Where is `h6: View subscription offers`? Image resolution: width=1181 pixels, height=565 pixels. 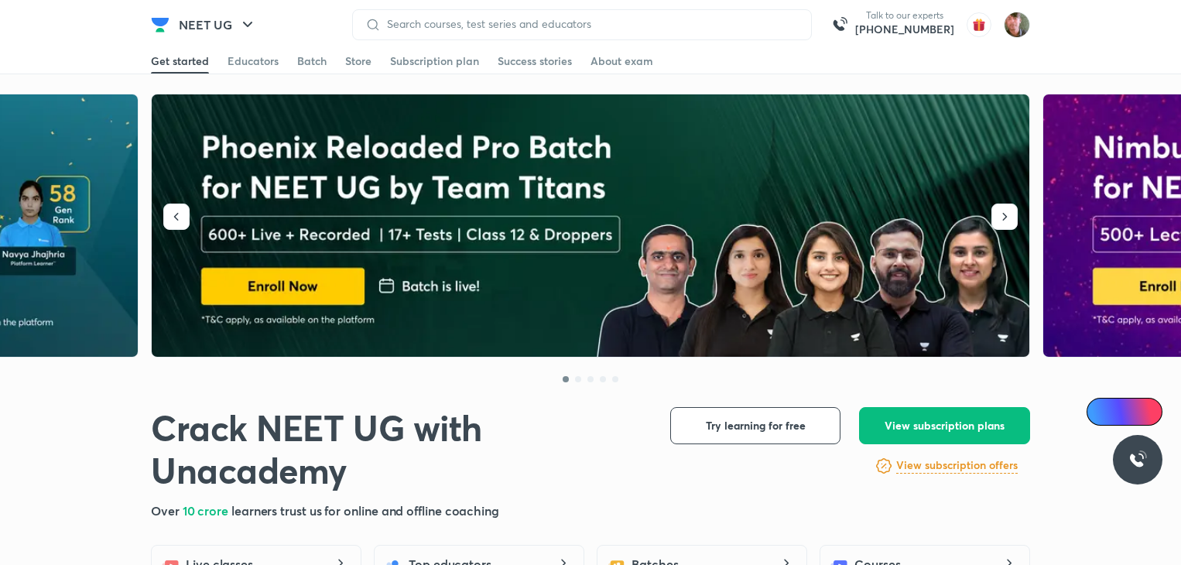 h6: View subscription offers is located at coordinates (957, 465).